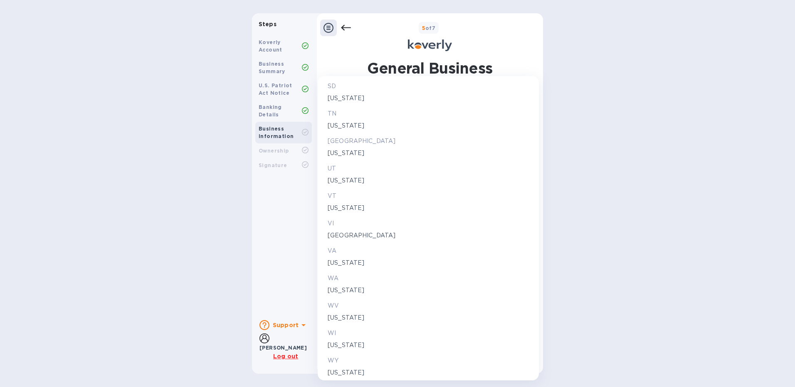 This screenshot has height=387, width=795. Describe the element at coordinates (428, 196) in the screenshot. I see `p: VT` at that location.